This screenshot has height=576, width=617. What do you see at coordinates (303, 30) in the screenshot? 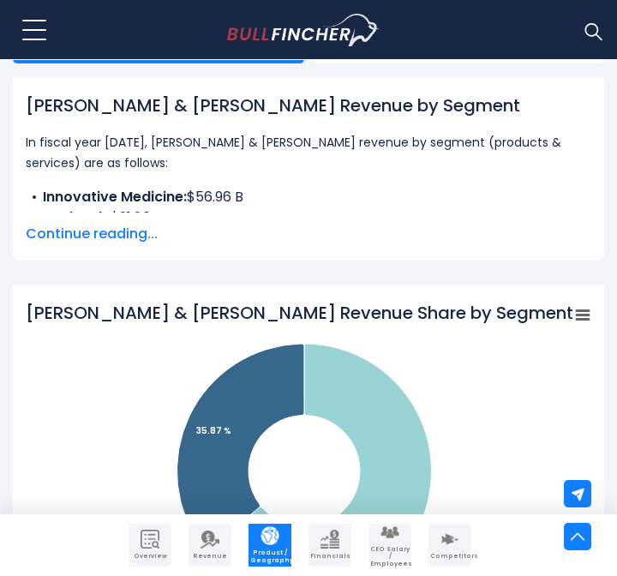
I see `img: Bullfincher logo` at bounding box center [303, 30].